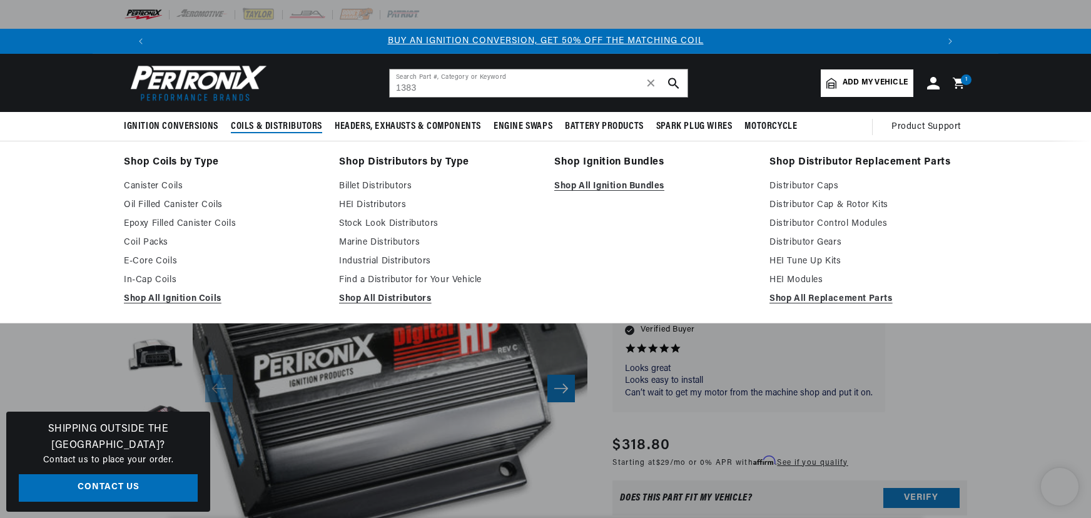  I want to click on a: Epoxy Filled Canister Coils, so click(223, 224).